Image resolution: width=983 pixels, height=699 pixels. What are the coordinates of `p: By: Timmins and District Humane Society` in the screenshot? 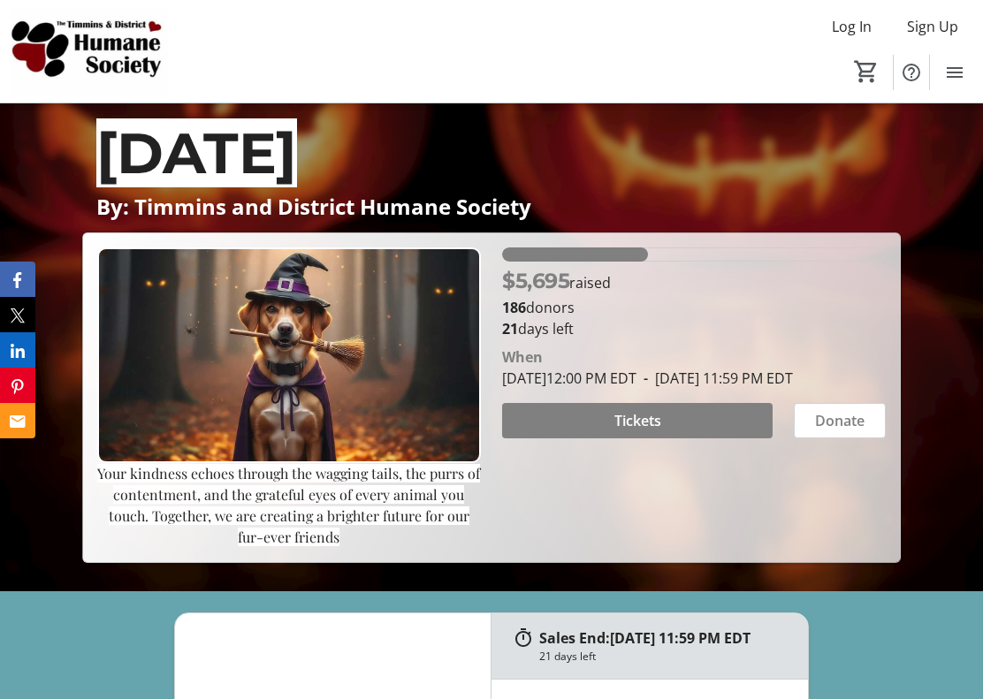 It's located at (492, 207).